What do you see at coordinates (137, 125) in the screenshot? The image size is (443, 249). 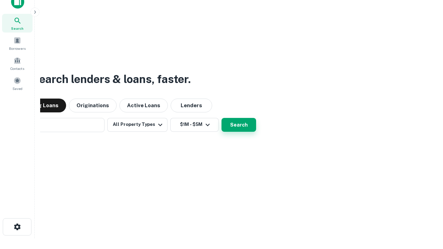 I see `button: All Property Types` at bounding box center [137, 125].